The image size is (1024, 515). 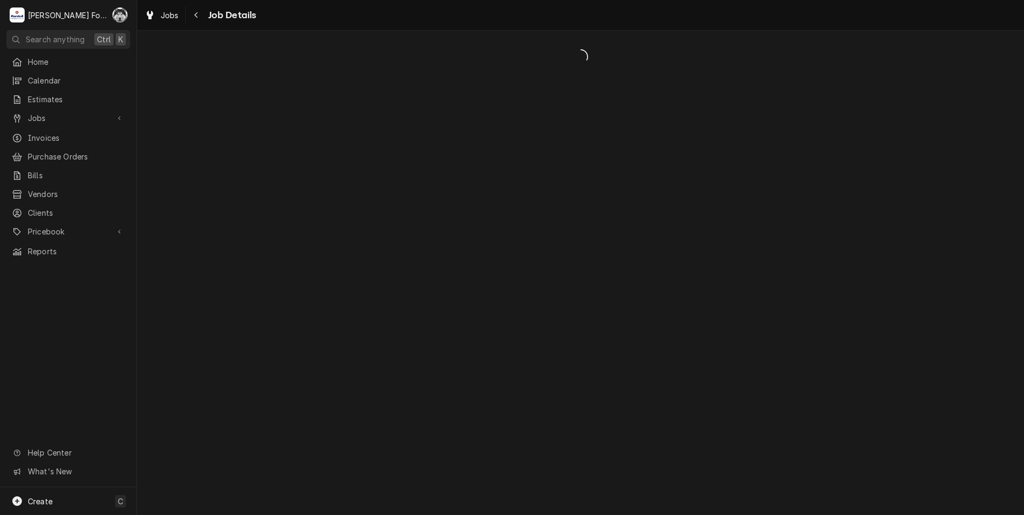 I want to click on a: Go to Help Center, so click(x=68, y=453).